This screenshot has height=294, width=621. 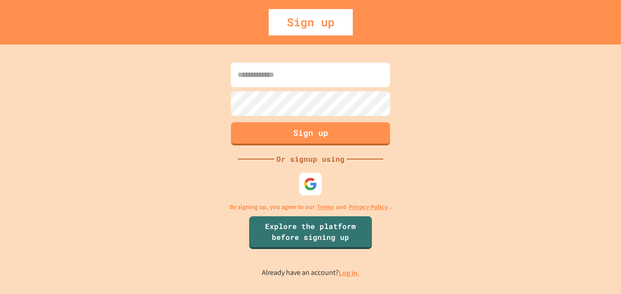 What do you see at coordinates (349, 273) in the screenshot?
I see `a: Log in.` at bounding box center [349, 273].